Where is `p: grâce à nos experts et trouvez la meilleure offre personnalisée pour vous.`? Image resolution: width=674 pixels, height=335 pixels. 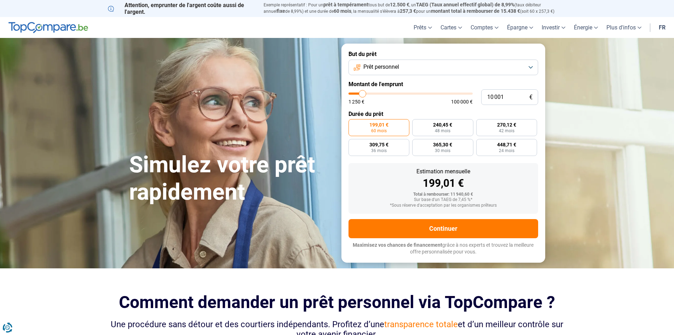 p: grâce à nos experts et trouvez la meilleure offre personnalisée pour vous. is located at coordinates (444, 248).